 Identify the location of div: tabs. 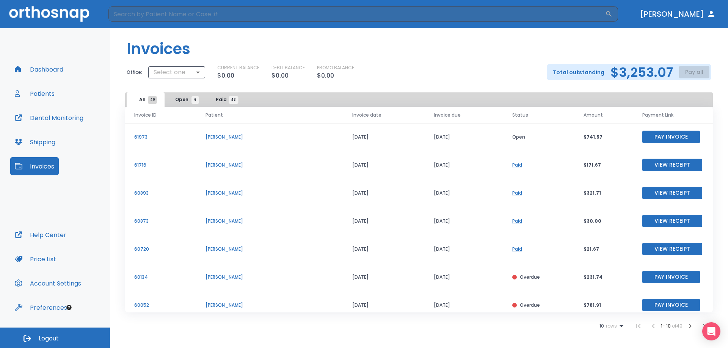
(186, 100).